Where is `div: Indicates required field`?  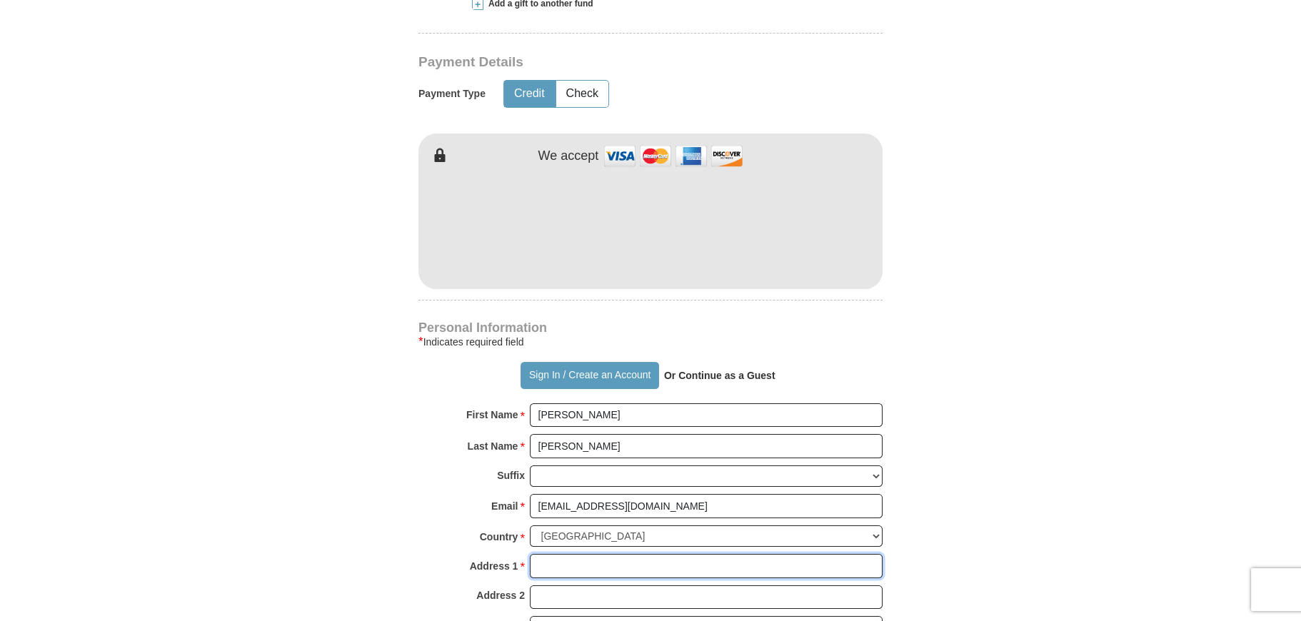 div: Indicates required field is located at coordinates (651, 342).